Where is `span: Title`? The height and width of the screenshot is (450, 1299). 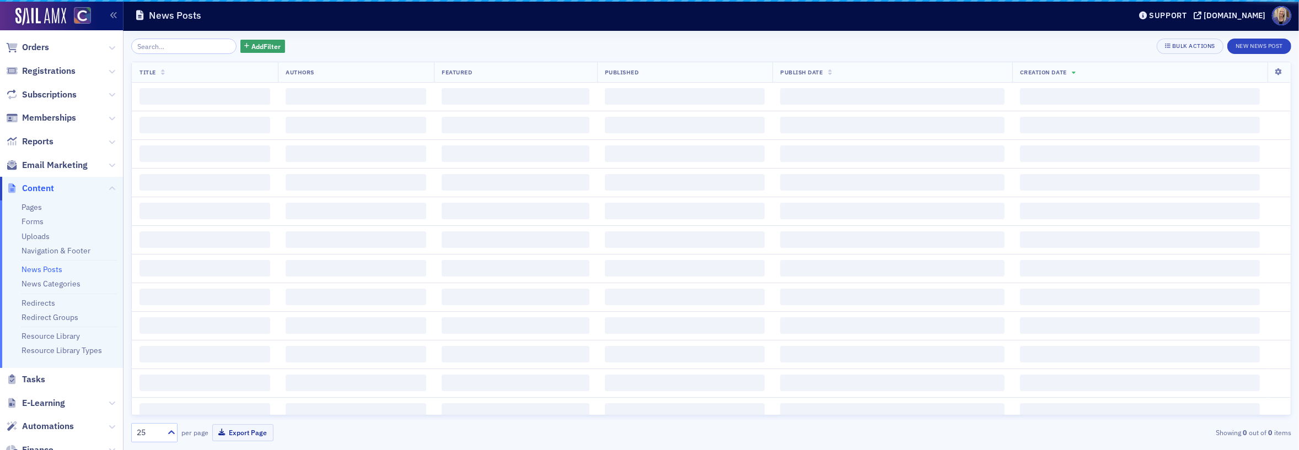
span: Title is located at coordinates (148, 72).